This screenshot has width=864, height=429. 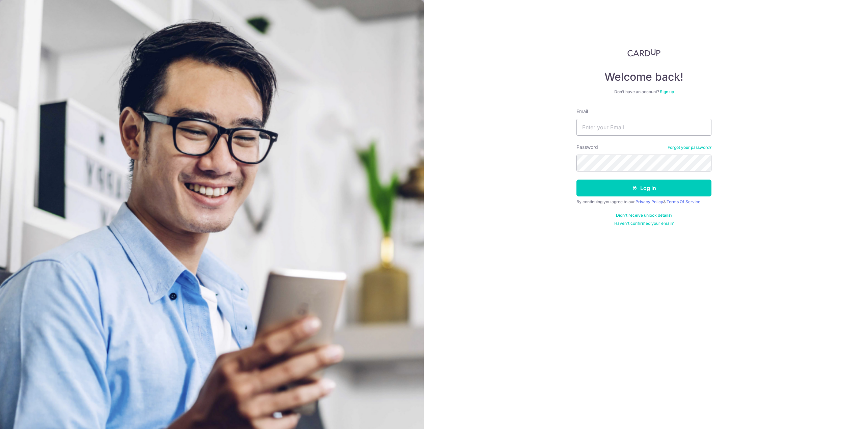 I want to click on a: Privacy Policy, so click(x=649, y=202).